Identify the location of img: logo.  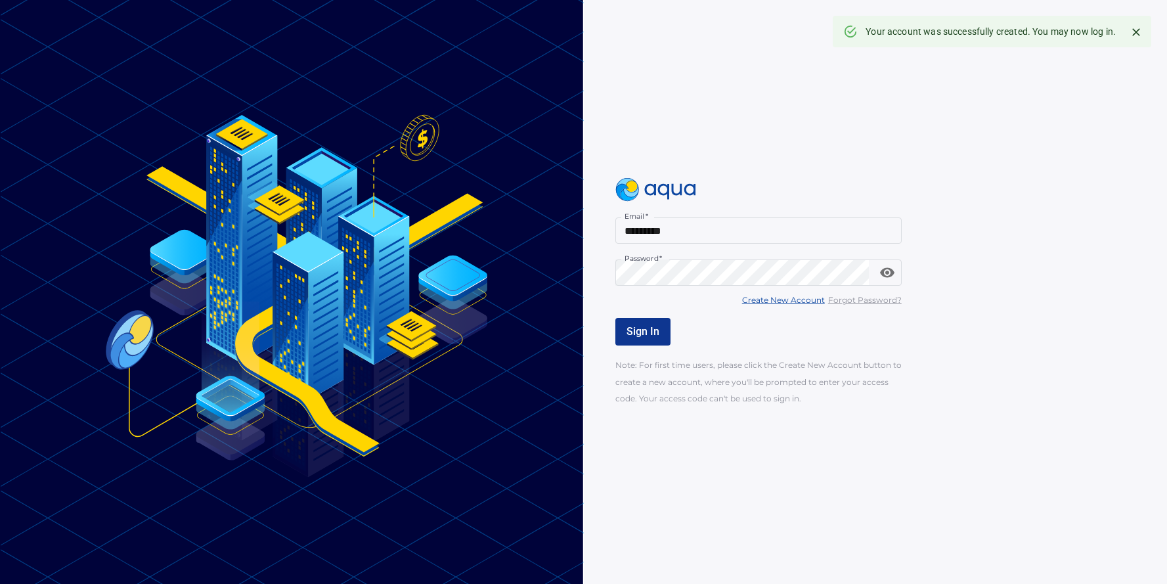
(656, 190).